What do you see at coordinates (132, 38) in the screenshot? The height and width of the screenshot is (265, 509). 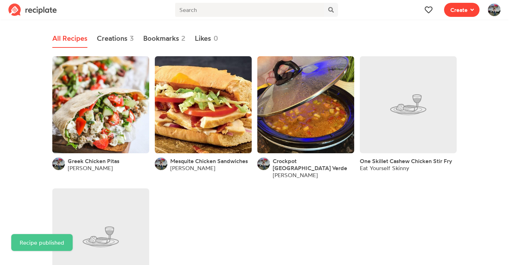 I see `span: 3` at bounding box center [132, 38].